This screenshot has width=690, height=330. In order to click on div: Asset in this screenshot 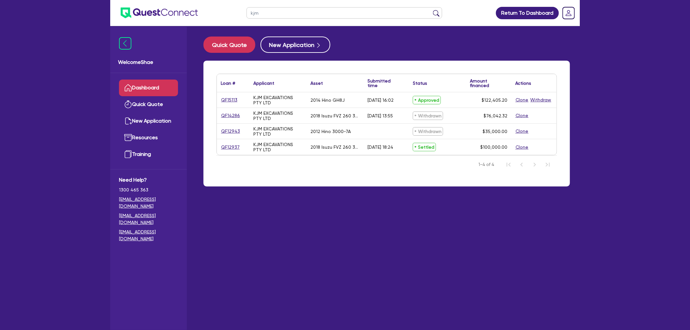, I will do `click(317, 83)`.